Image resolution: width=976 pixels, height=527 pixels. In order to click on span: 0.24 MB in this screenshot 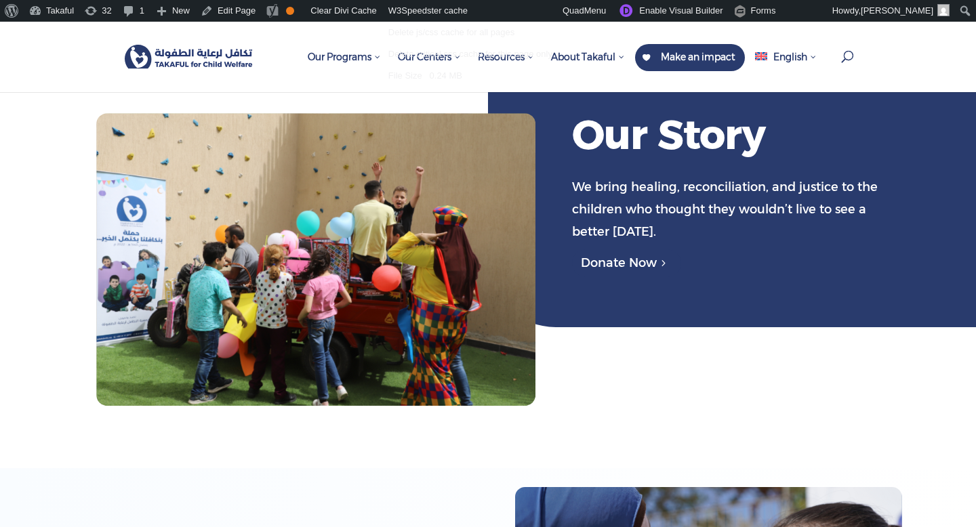, I will do `click(446, 75)`.